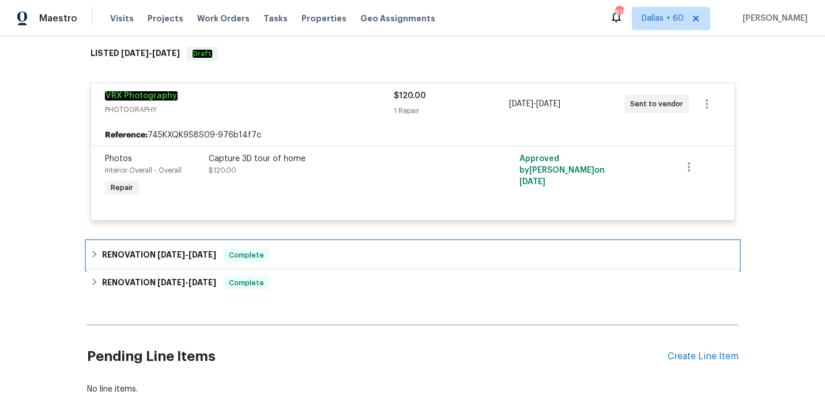 This screenshot has height=406, width=825. What do you see at coordinates (141, 96) in the screenshot?
I see `em: VRX Photography` at bounding box center [141, 96].